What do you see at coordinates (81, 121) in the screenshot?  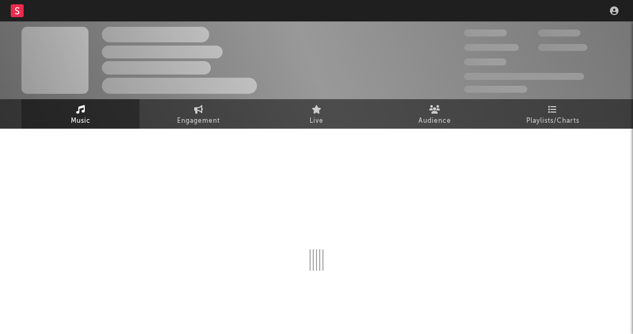 I see `span: Music` at bounding box center [81, 121].